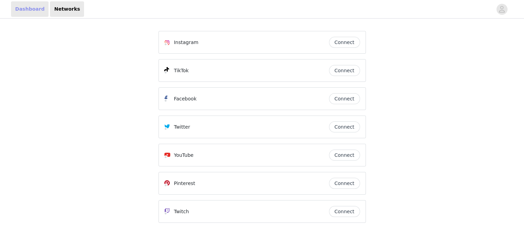  Describe the element at coordinates (181, 212) in the screenshot. I see `p: Twitch` at that location.